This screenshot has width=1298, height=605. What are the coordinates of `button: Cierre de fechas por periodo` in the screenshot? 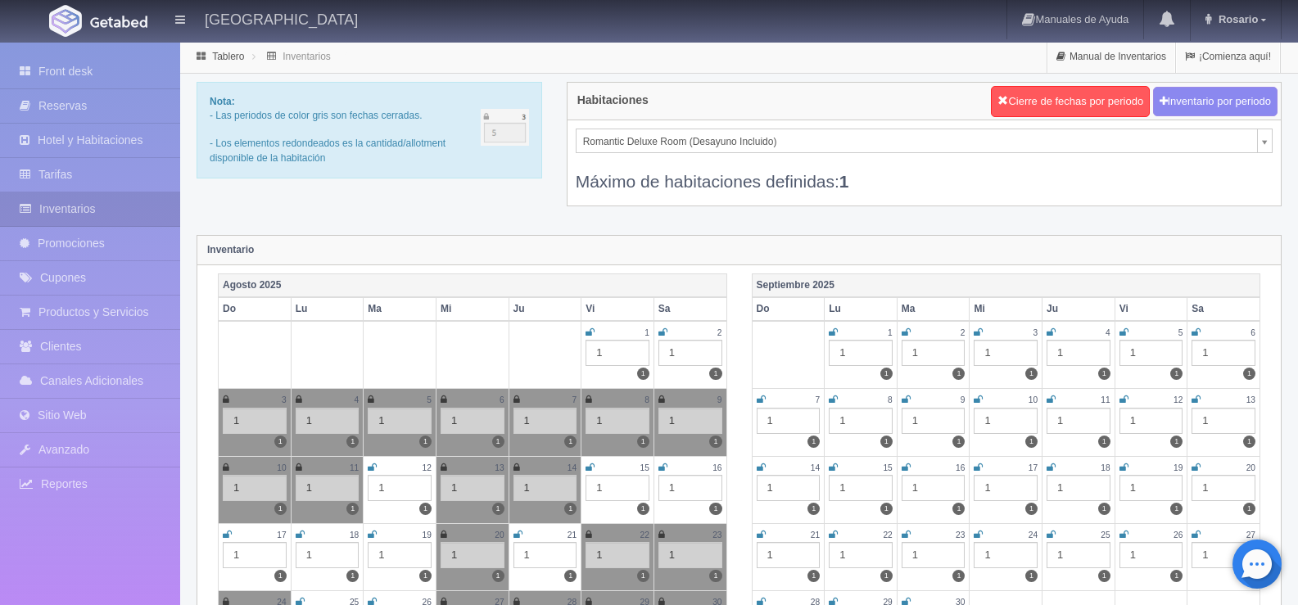 It's located at (1070, 102).